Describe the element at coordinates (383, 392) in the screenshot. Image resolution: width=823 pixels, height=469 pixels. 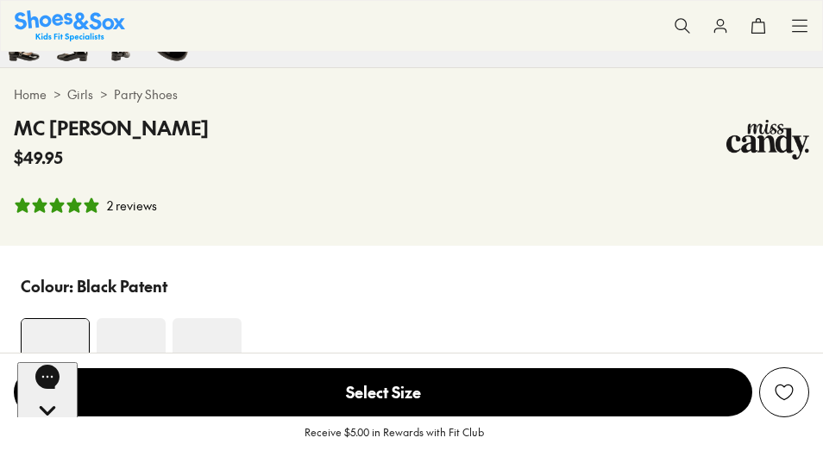
I see `span: Select Size` at that location.